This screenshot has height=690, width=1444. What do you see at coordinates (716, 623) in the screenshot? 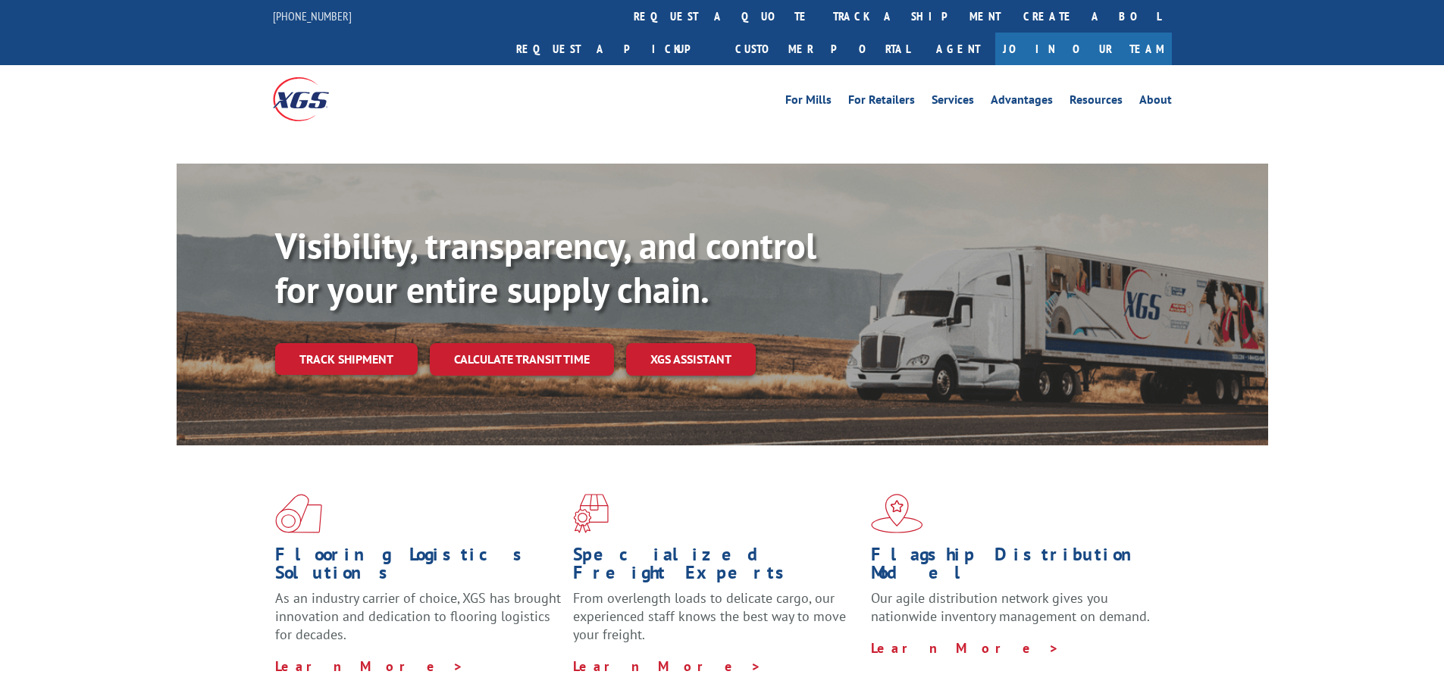
I see `p: From overlength loads to delicate cargo, our experienced staff knows the best way to move your fr...` at bounding box center [716, 623].